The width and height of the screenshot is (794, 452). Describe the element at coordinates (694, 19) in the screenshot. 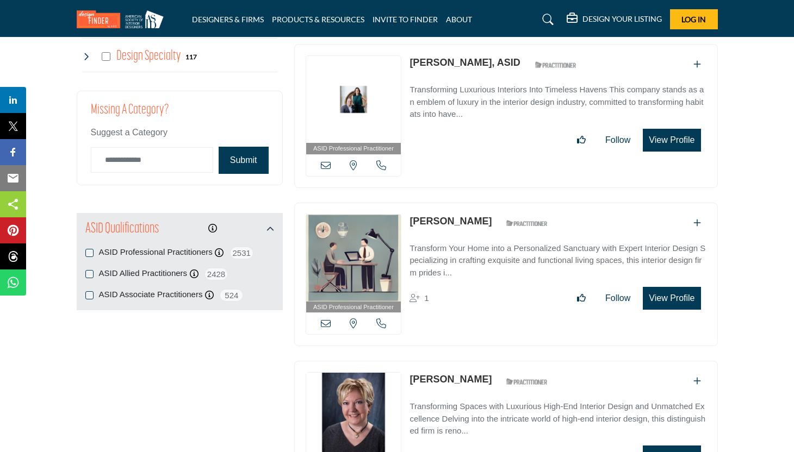

I see `button: Log In` at that location.